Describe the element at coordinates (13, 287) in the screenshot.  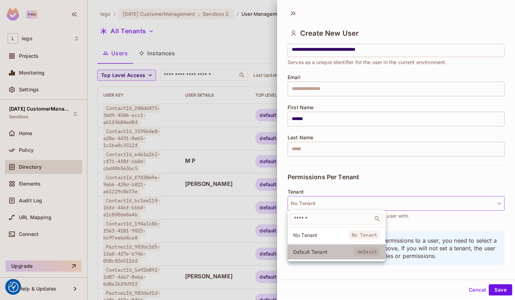
I see `button: Consent Preferences` at that location.